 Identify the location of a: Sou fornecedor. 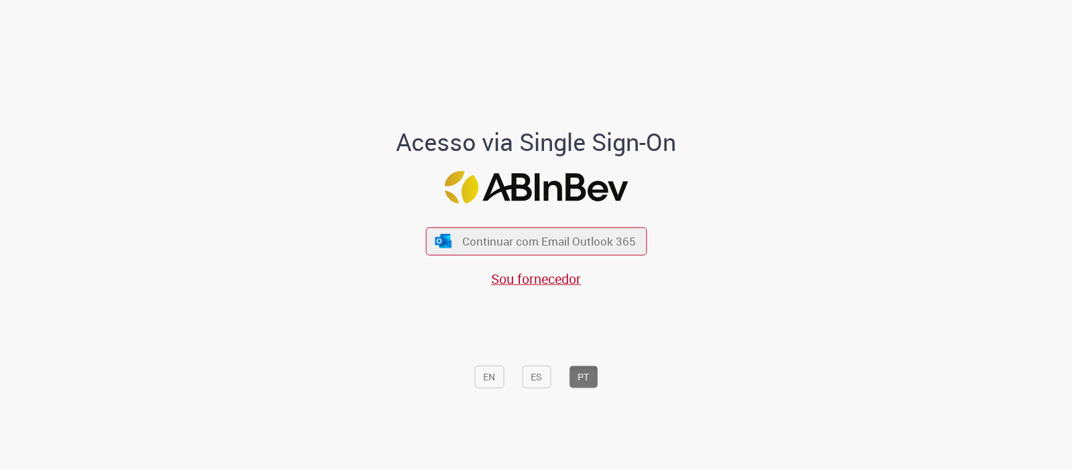
(536, 277).